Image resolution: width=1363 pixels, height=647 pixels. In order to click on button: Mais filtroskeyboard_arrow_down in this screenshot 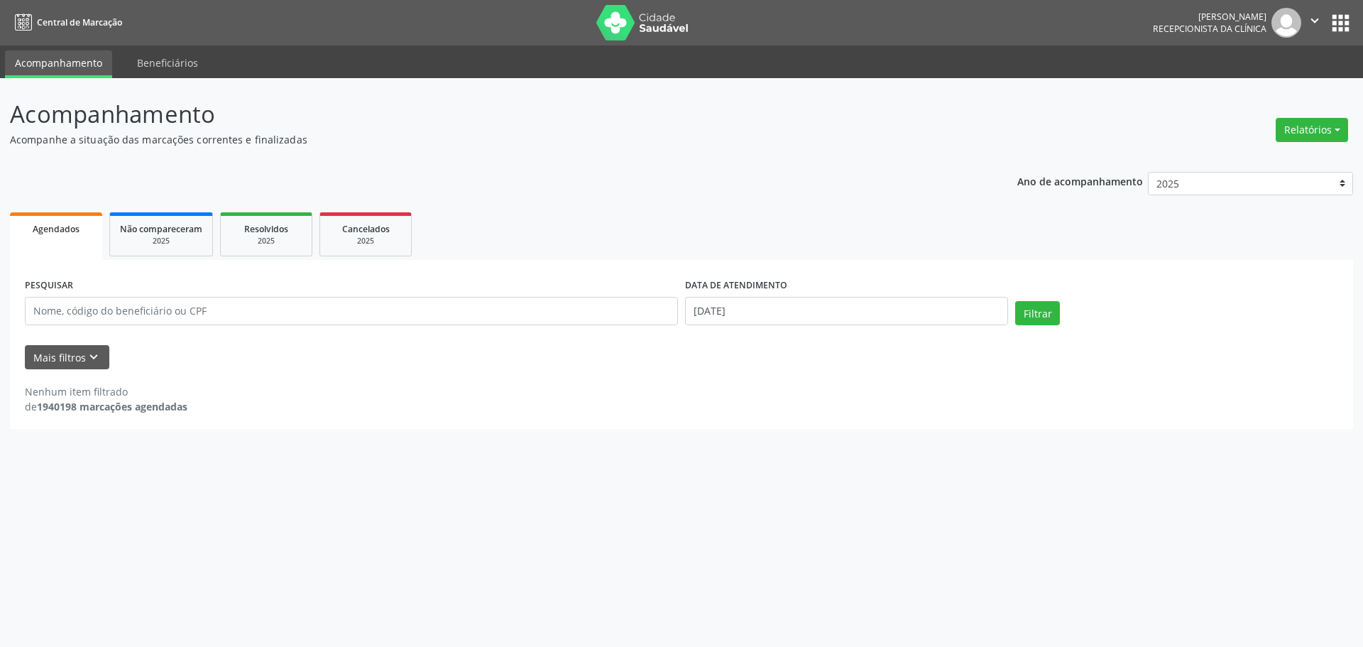, I will do `click(67, 357)`.